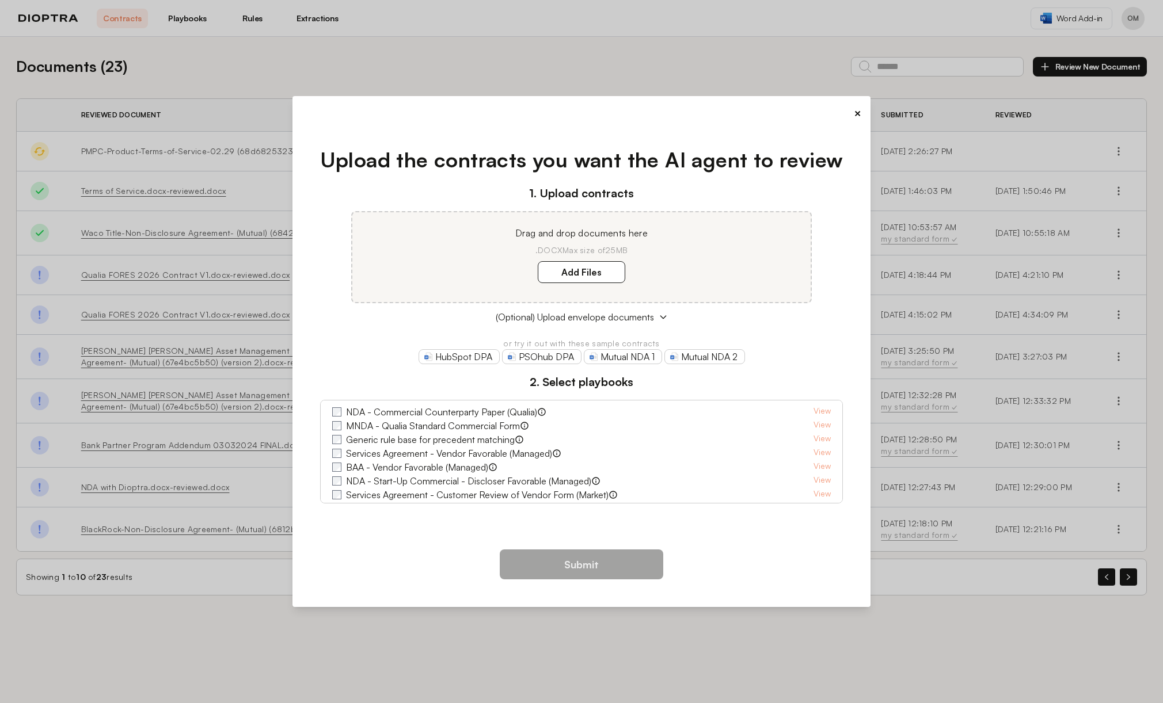 This screenshot has width=1163, height=703. What do you see at coordinates (575, 317) in the screenshot?
I see `span: (Optional) Upload envelope documents` at bounding box center [575, 317].